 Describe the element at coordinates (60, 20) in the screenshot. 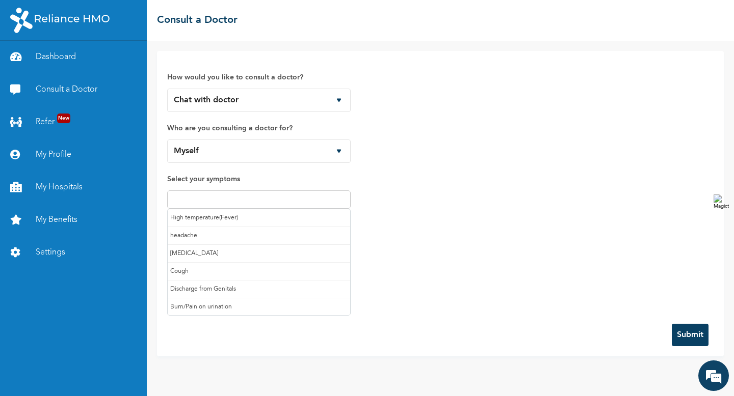

I see `img: RelianceHMO's Logo` at that location.